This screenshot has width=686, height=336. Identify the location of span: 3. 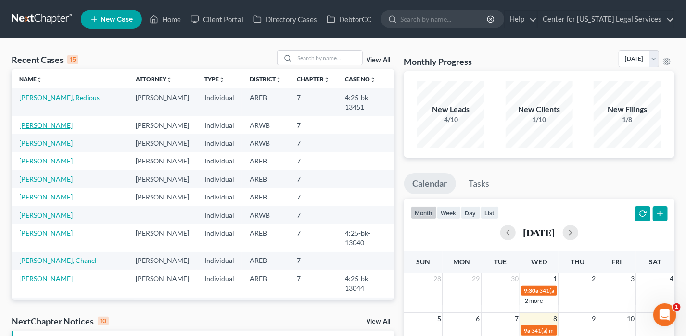
(632, 279).